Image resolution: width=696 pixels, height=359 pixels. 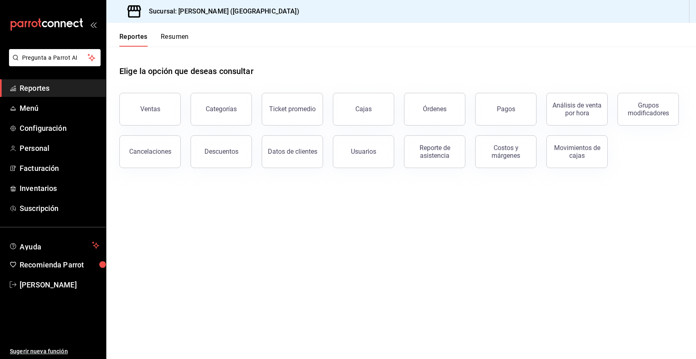 I want to click on span: Suscripción, so click(x=59, y=208).